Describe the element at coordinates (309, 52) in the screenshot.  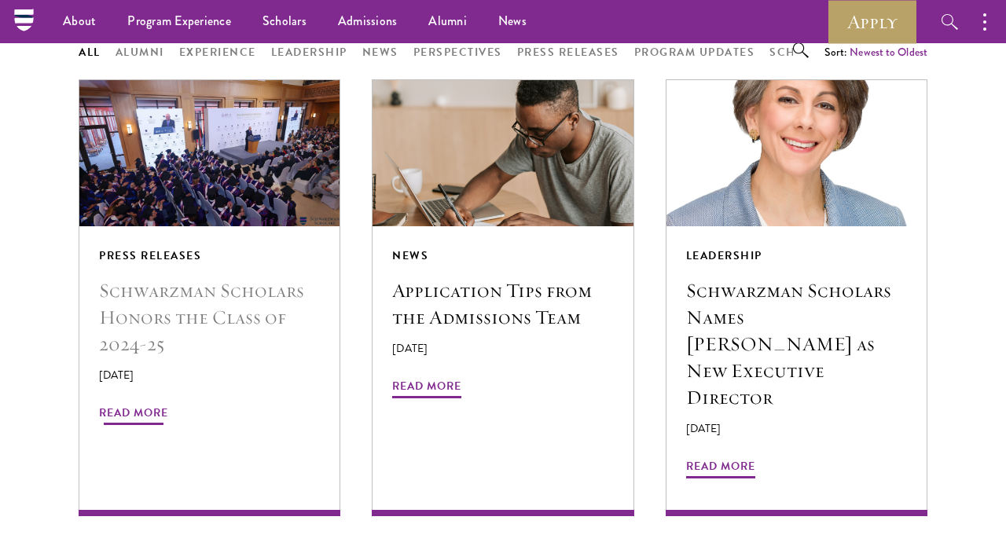
I see `button: Leadership` at that location.